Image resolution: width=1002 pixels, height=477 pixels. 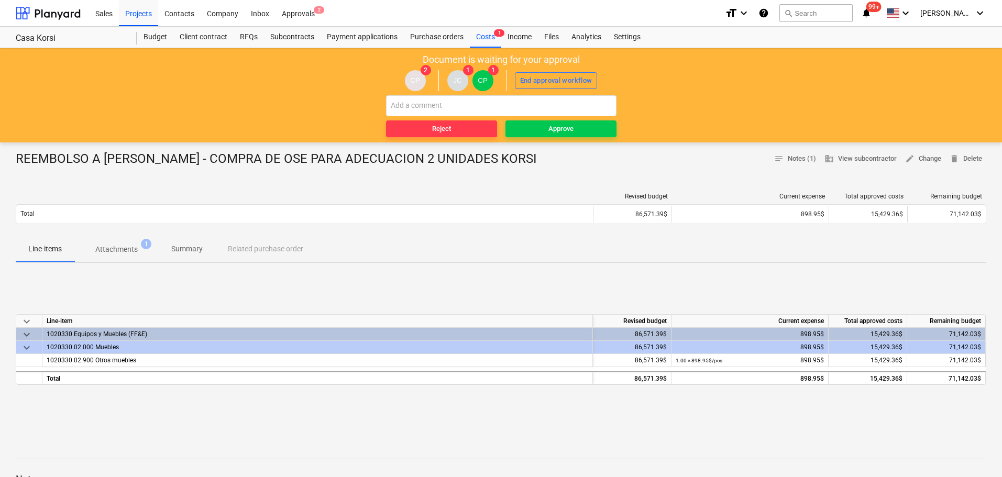 What do you see at coordinates (442, 129) in the screenshot?
I see `button: Reject` at bounding box center [442, 129].